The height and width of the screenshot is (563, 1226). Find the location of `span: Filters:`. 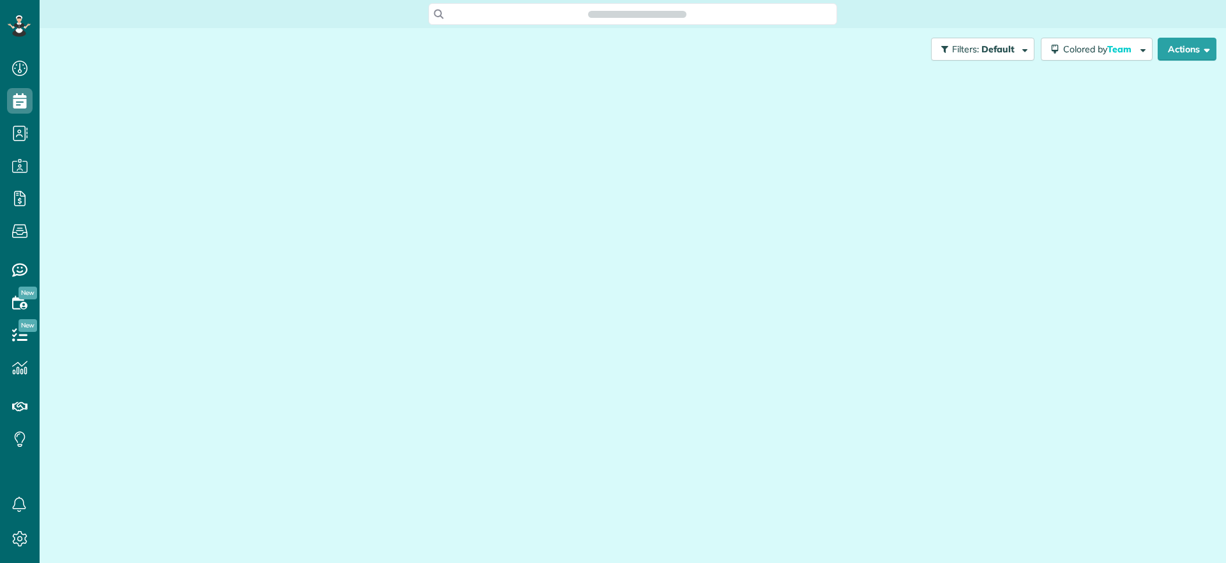

span: Filters: is located at coordinates (965, 49).